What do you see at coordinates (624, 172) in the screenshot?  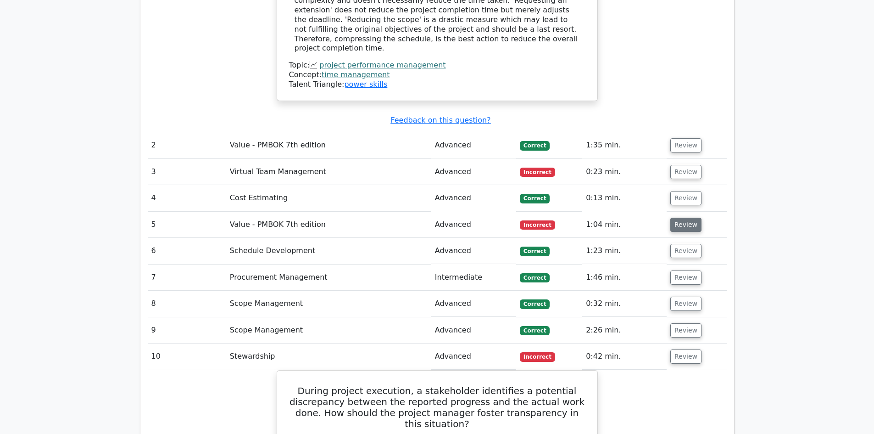 I see `td: 0:23 min.` at bounding box center [624, 172].